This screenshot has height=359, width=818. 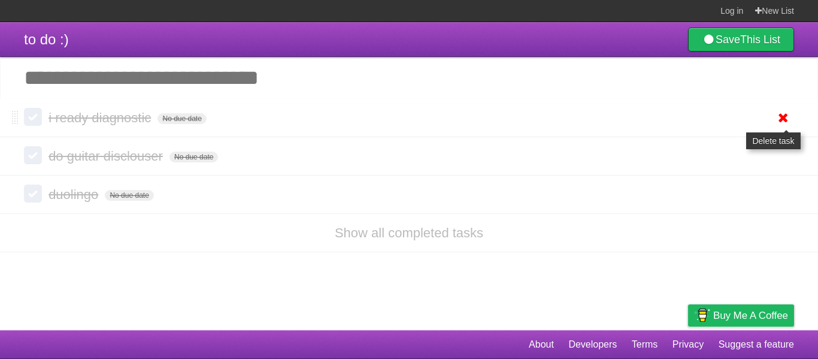 What do you see at coordinates (741, 315) in the screenshot?
I see `a: Buy me a coffee` at bounding box center [741, 315].